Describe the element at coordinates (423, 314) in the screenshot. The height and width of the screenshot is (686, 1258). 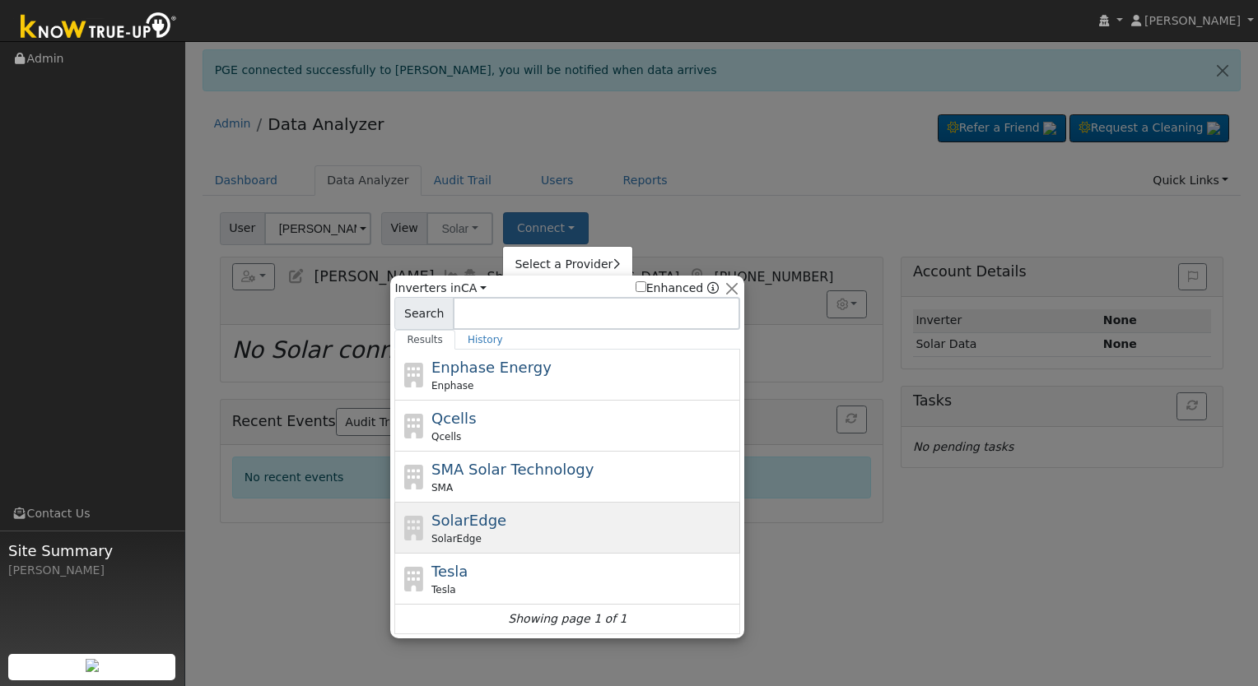
I see `span: Search` at that location.